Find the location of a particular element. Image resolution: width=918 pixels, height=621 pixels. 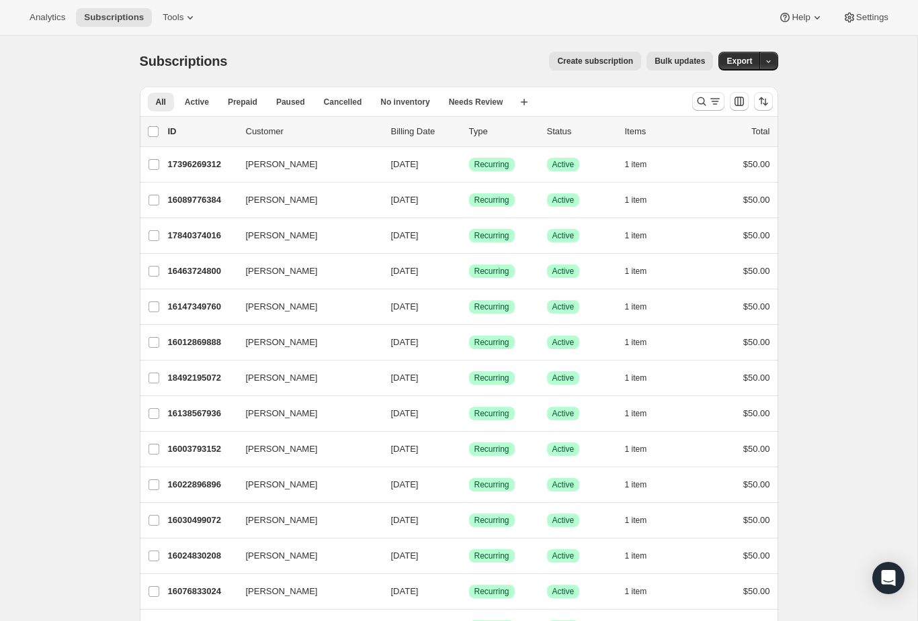

span: Analytics is located at coordinates (47, 17).